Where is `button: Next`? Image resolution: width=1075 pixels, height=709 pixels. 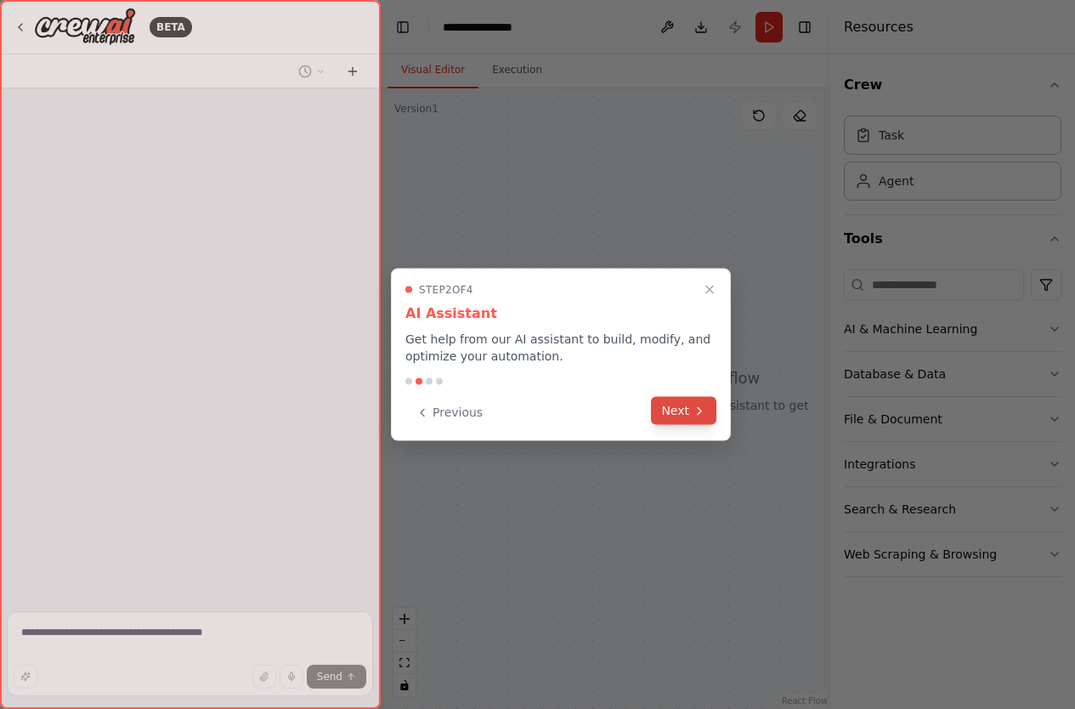 button: Next is located at coordinates (683, 411).